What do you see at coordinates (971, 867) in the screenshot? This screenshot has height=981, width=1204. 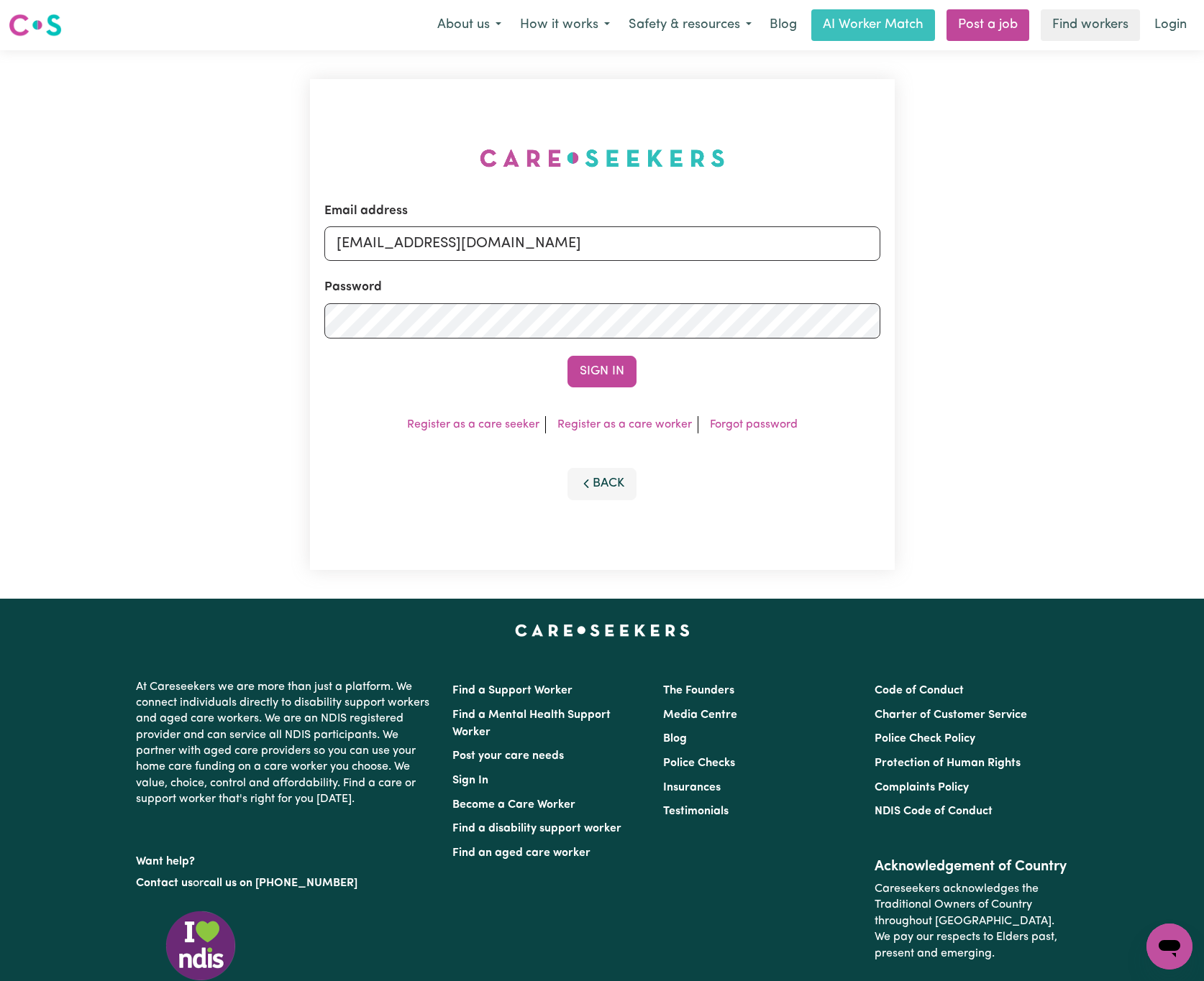 I see `h2: Acknowledgement of Country` at bounding box center [971, 867].